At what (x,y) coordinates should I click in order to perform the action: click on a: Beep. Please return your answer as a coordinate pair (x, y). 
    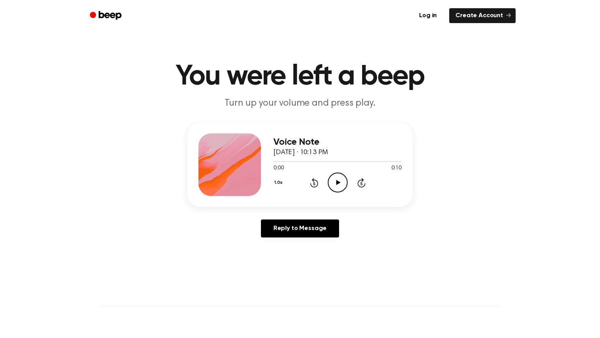
    Looking at the image, I should click on (106, 16).